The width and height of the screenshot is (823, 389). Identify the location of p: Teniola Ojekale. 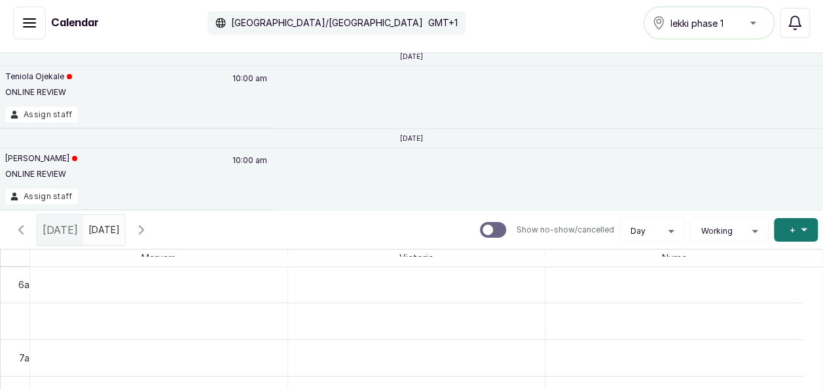
(39, 77).